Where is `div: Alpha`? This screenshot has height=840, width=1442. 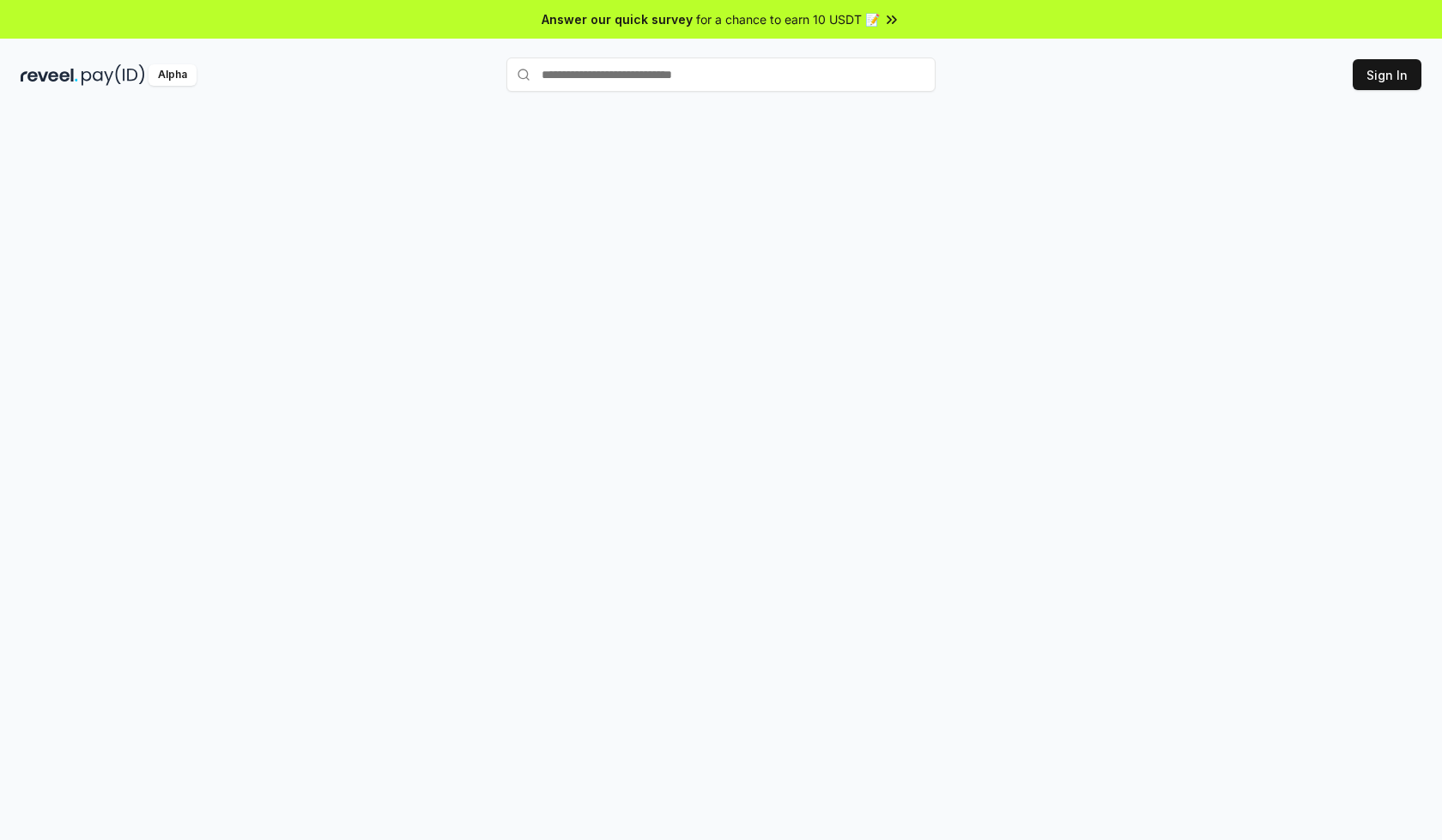 div: Alpha is located at coordinates (173, 74).